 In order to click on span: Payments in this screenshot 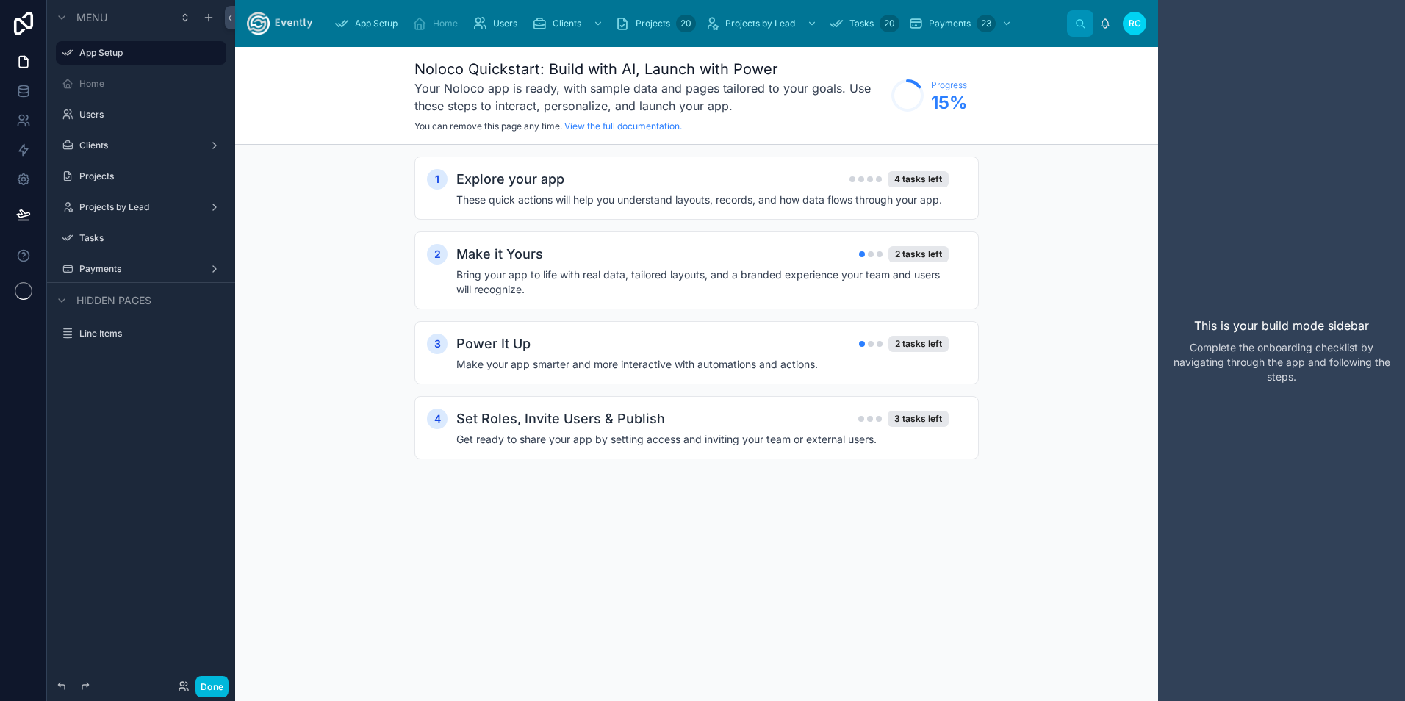, I will do `click(949, 24)`.